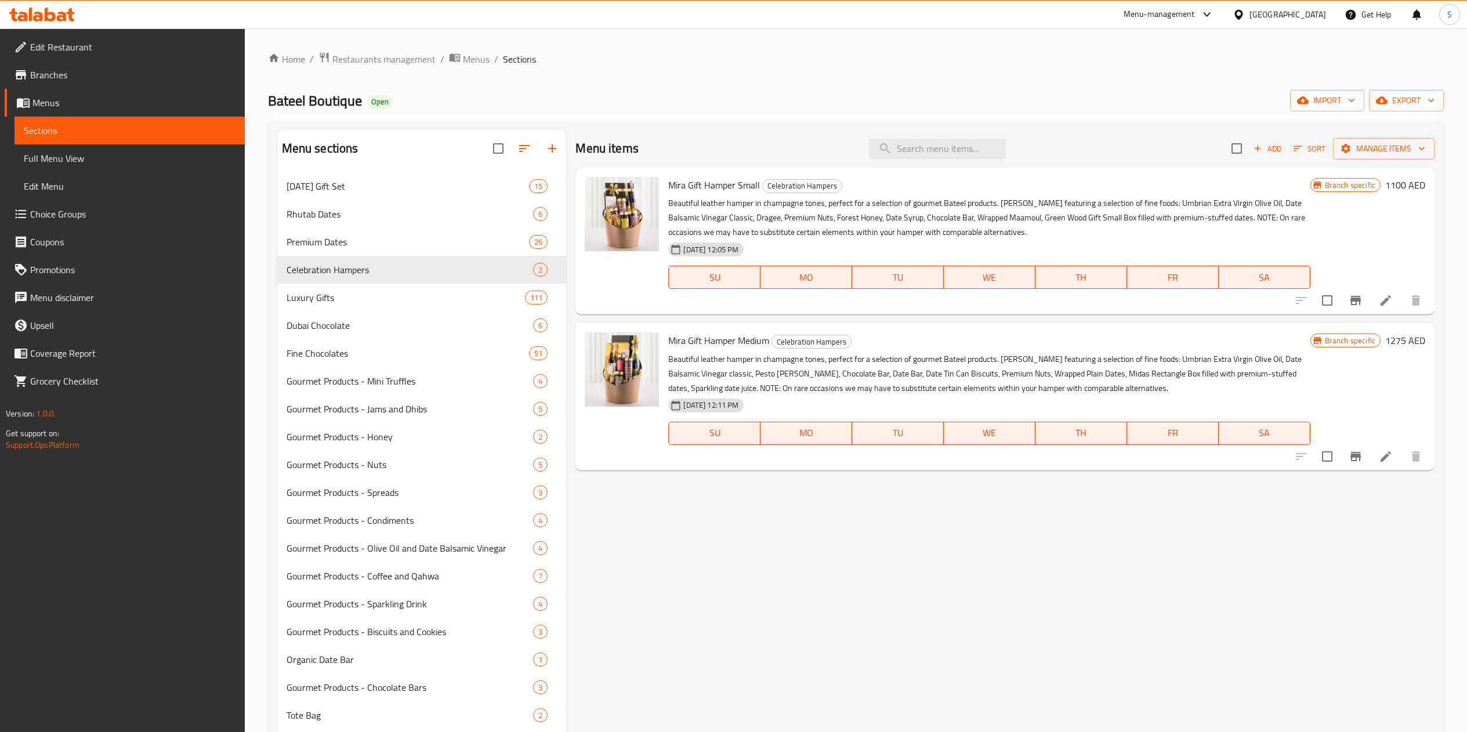  What do you see at coordinates (898, 277) in the screenshot?
I see `span: TU` at bounding box center [898, 277].